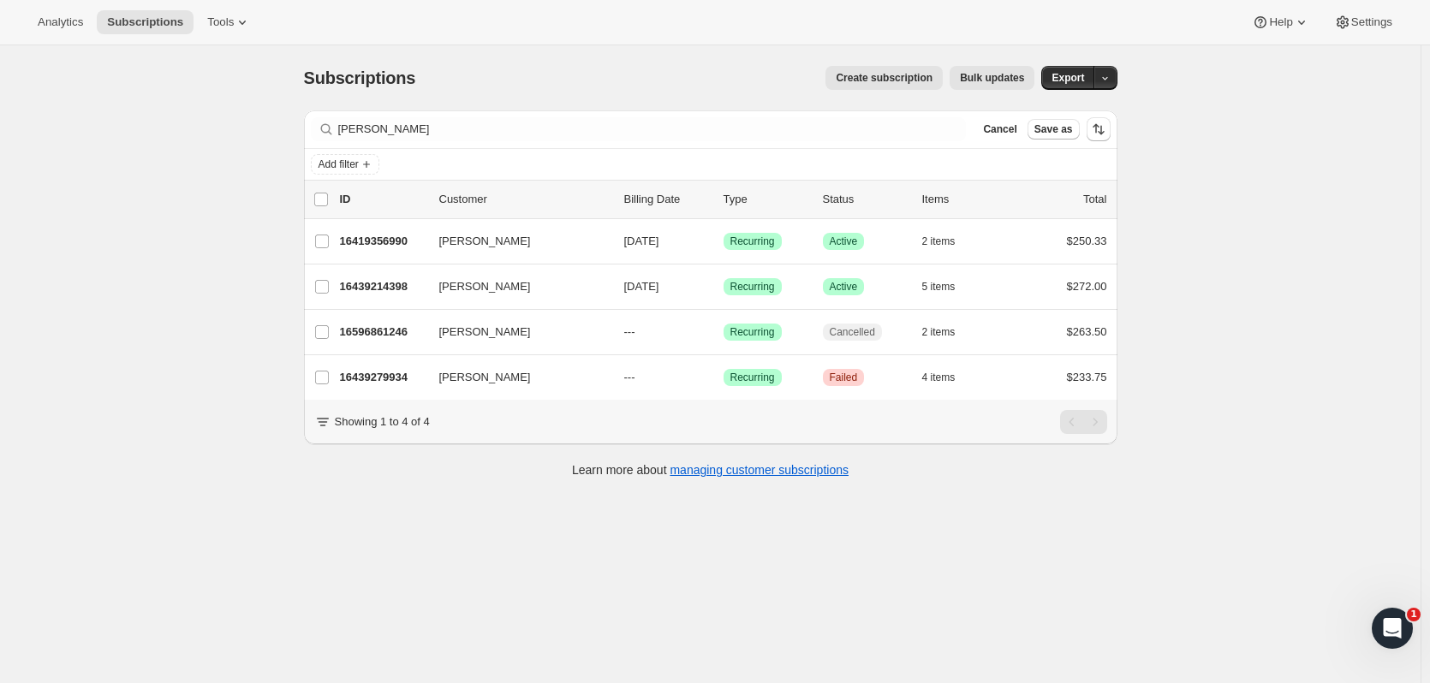  Describe the element at coordinates (724, 200) in the screenshot. I see `div: IDCustomerBilling DateTypeStatusItemsTotal` at that location.